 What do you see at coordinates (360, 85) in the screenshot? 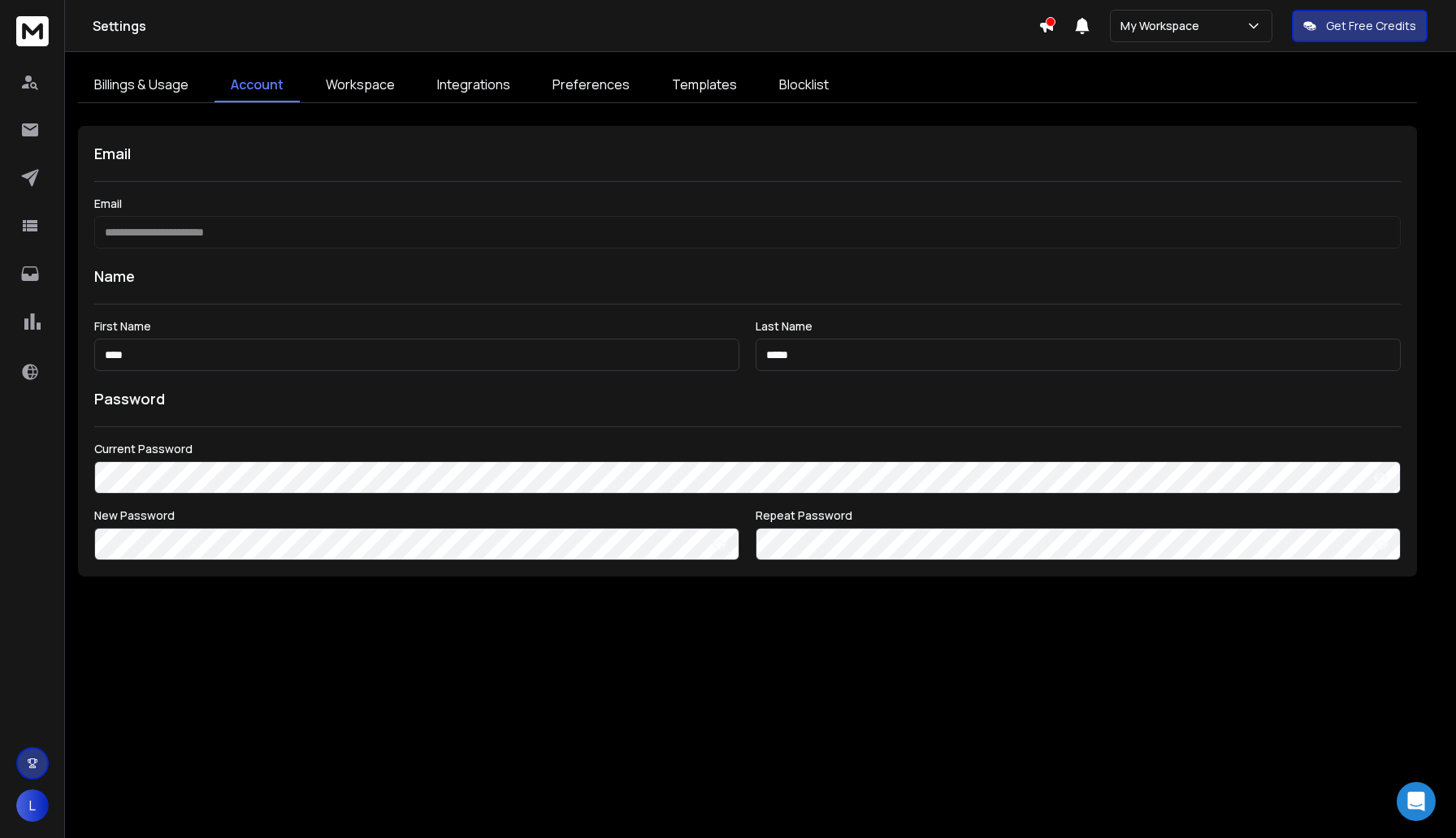
I see `a: Workspace` at bounding box center [360, 85].